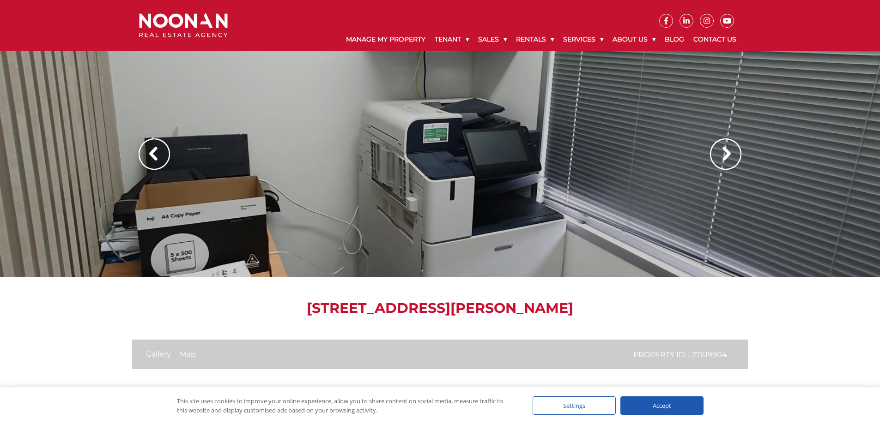 This screenshot has width=880, height=424. Describe the element at coordinates (183, 25) in the screenshot. I see `img: Noonan Real Estate Agency` at that location.